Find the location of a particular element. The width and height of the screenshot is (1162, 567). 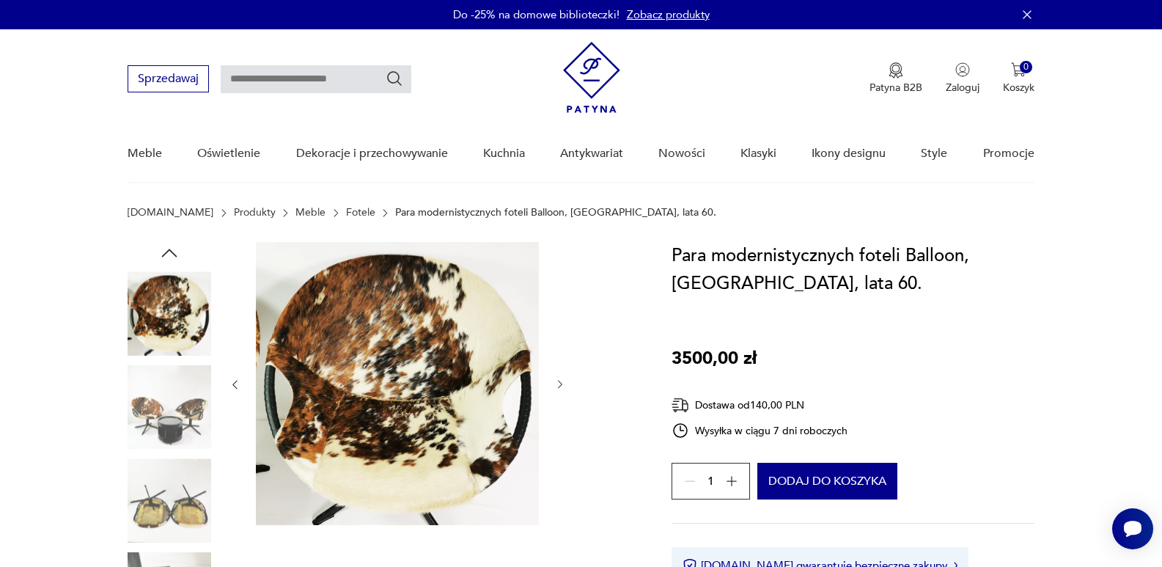

div: 0 is located at coordinates (1026, 67).